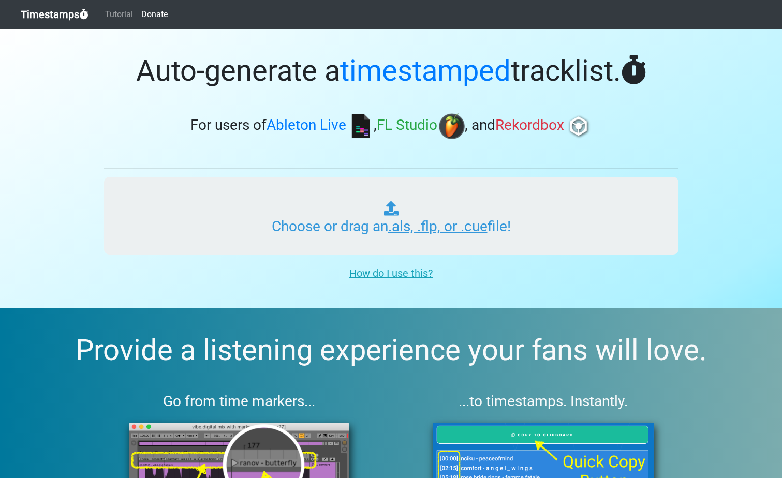 The width and height of the screenshot is (782, 478). What do you see at coordinates (452, 126) in the screenshot?
I see `img: fl.png` at bounding box center [452, 126].